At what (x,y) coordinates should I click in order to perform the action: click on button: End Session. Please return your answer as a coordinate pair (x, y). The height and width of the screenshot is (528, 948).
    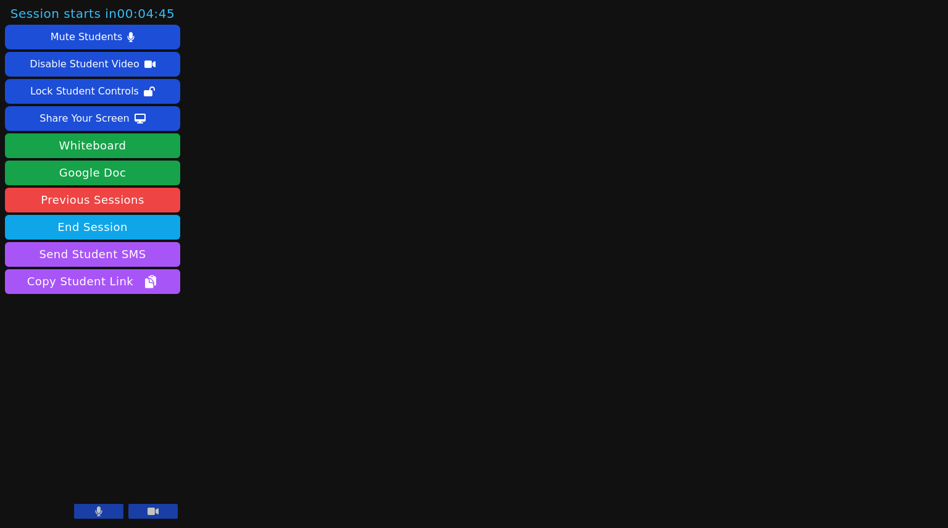
    Looking at the image, I should click on (93, 227).